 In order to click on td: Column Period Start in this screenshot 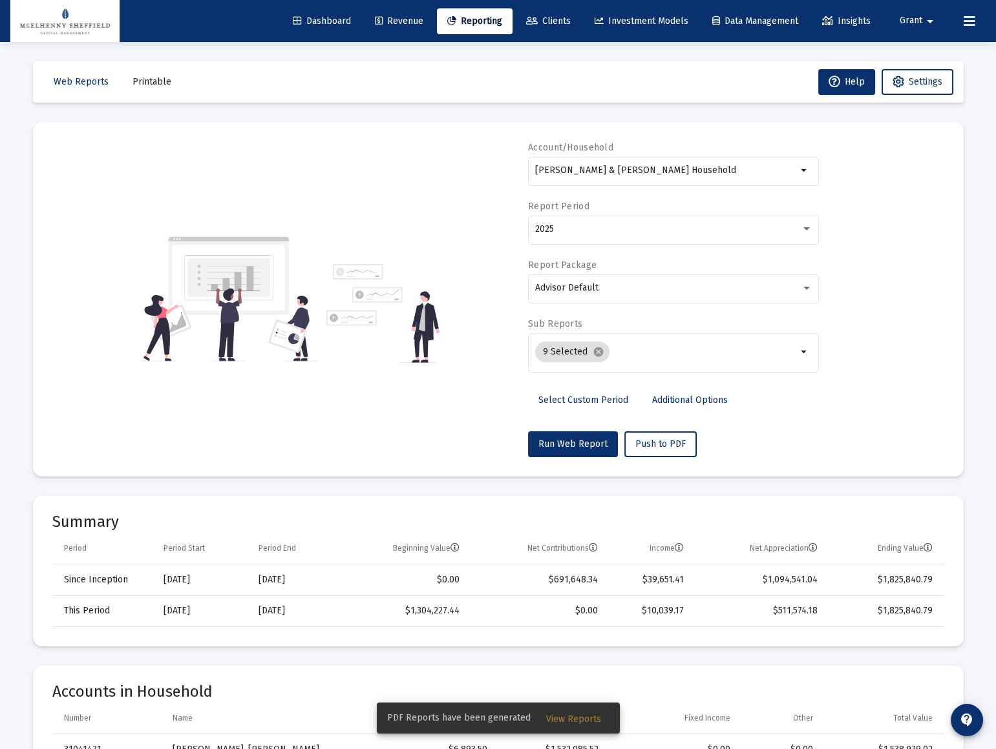, I will do `click(202, 549)`.